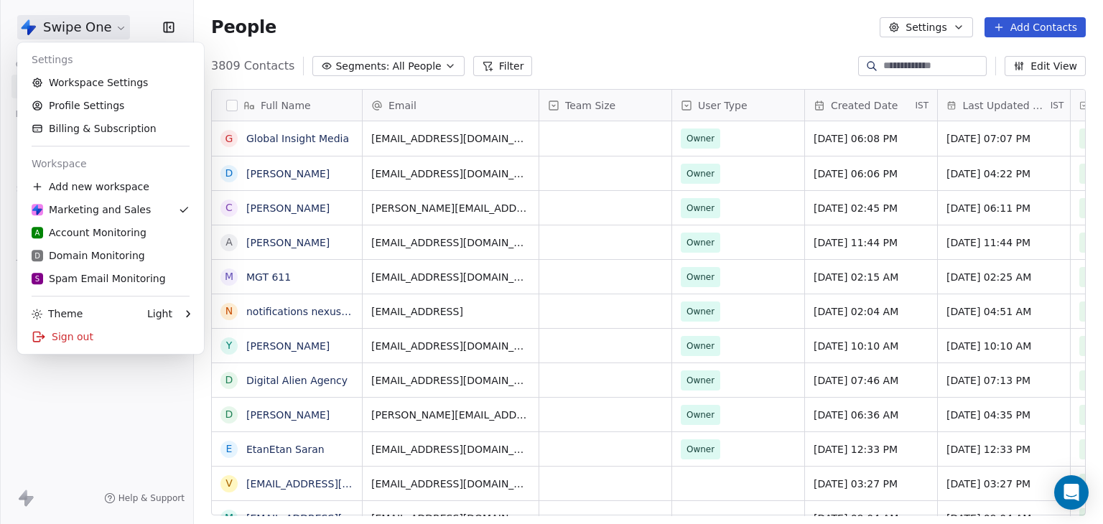 This screenshot has width=1103, height=524. I want to click on div: Marketing and Sales, so click(91, 210).